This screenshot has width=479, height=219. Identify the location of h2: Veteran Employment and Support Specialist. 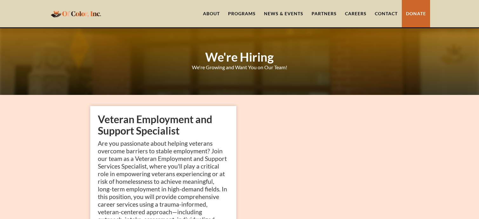
(163, 125).